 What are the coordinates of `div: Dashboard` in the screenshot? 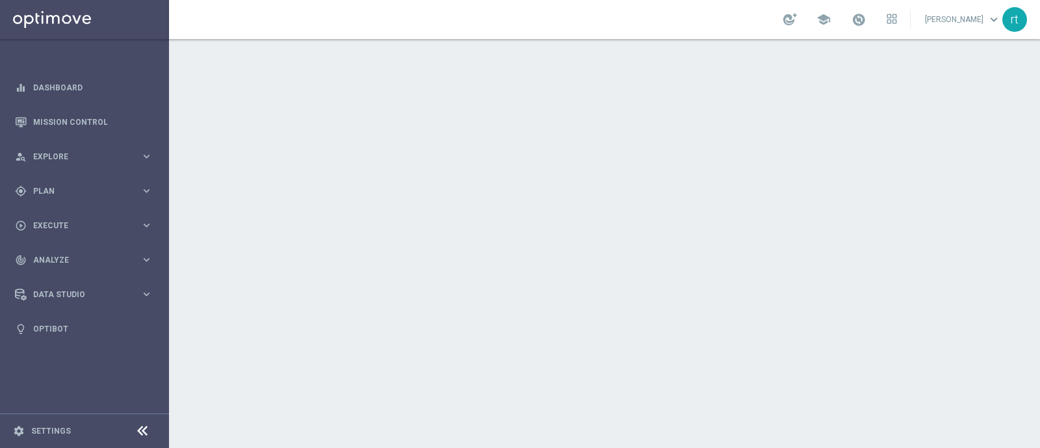 It's located at (84, 87).